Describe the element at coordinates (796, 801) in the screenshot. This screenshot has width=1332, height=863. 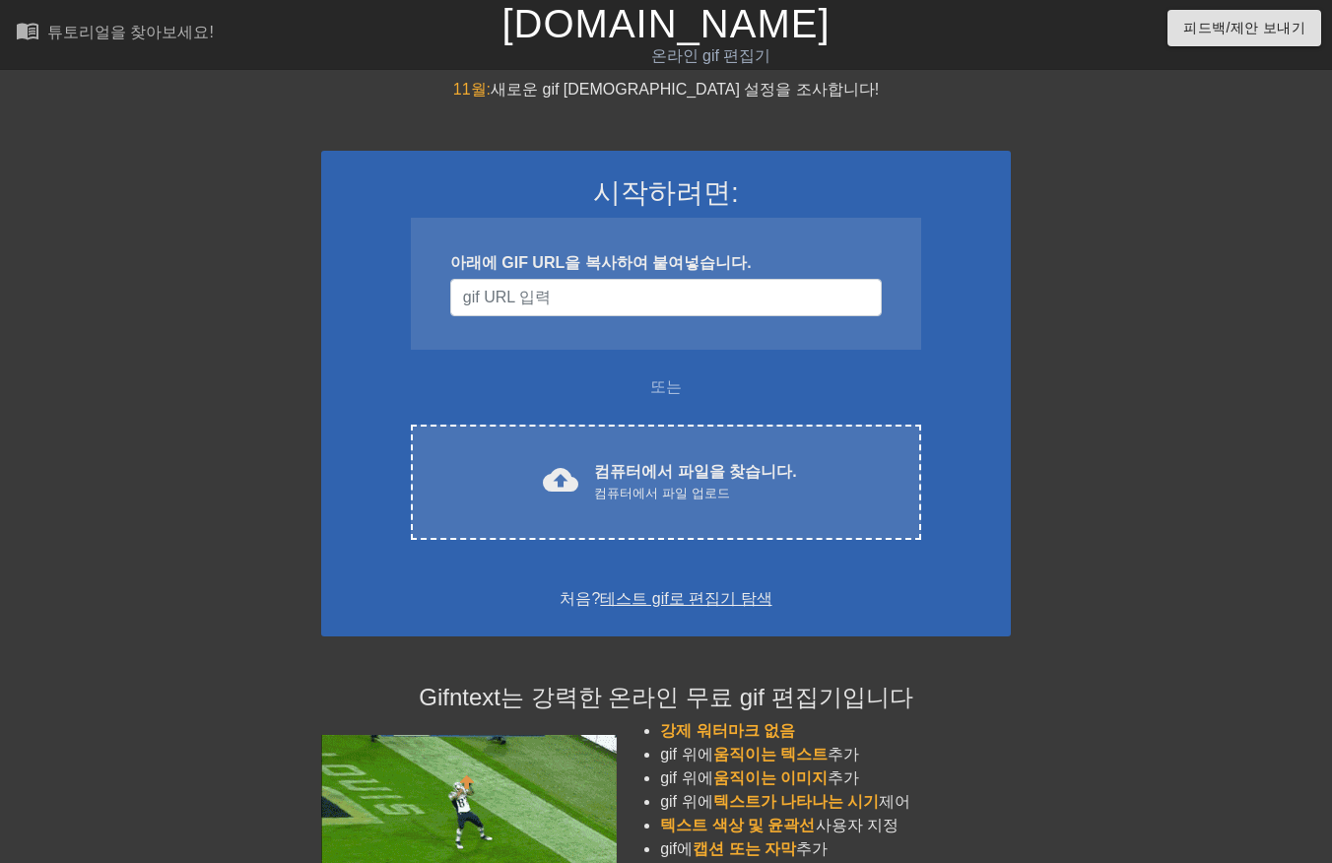
I see `span: 텍스트가 나타나는 시기` at that location.